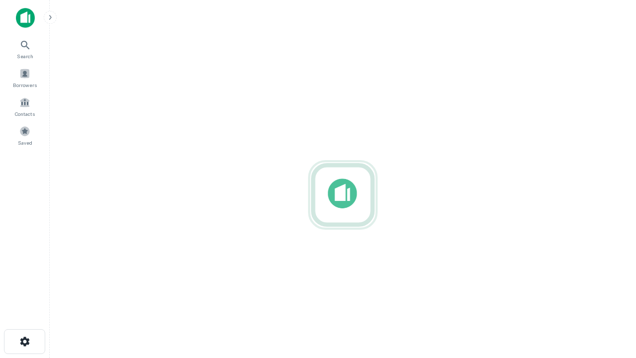 The height and width of the screenshot is (358, 636). I want to click on span: Search, so click(25, 56).